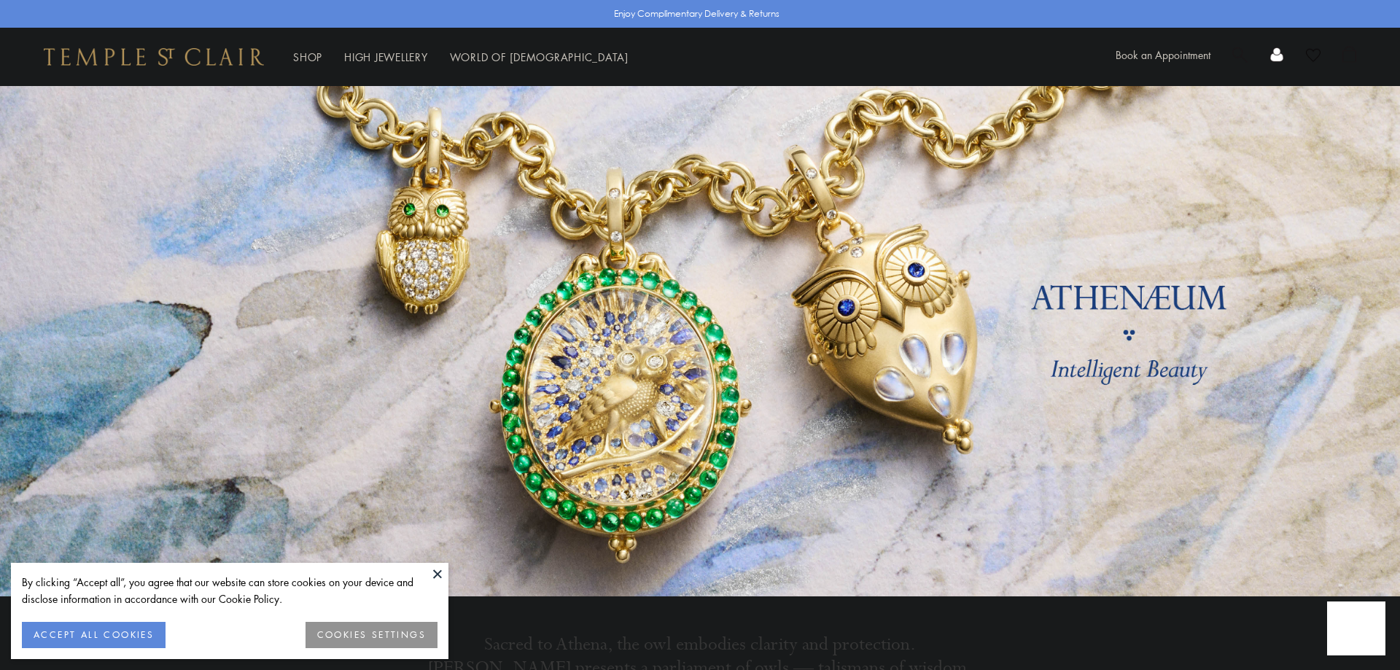 The height and width of the screenshot is (670, 1400). I want to click on img: Temple St. Clair, so click(154, 57).